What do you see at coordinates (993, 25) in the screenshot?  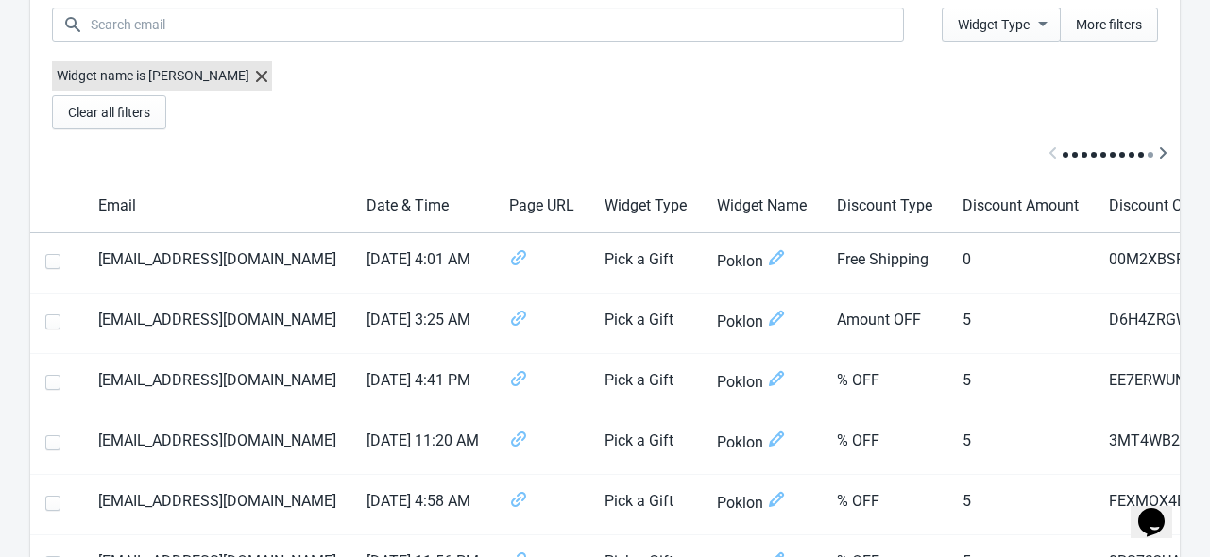 I see `span: Widget Type` at bounding box center [993, 25].